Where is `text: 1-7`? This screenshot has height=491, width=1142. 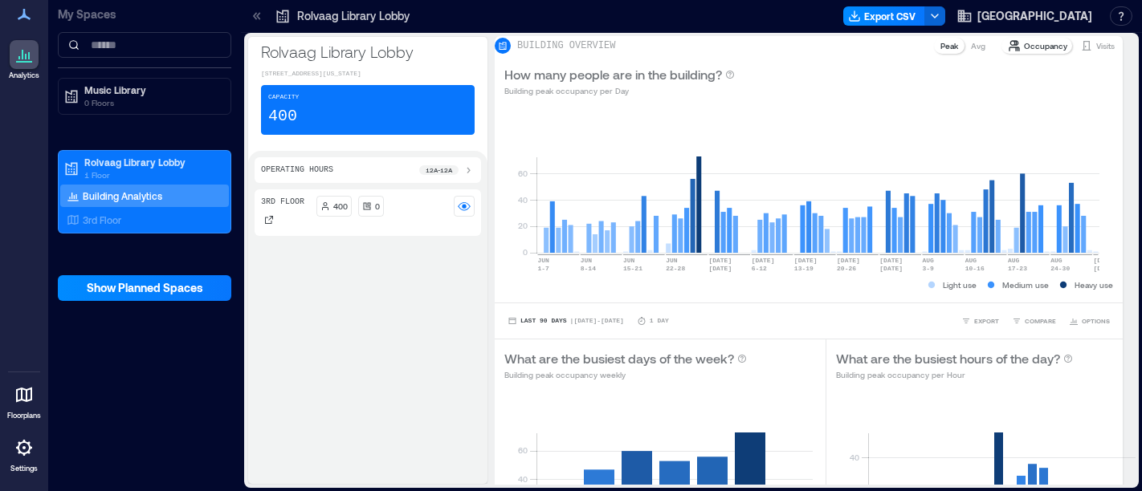
text: 1-7 is located at coordinates (544, 268).